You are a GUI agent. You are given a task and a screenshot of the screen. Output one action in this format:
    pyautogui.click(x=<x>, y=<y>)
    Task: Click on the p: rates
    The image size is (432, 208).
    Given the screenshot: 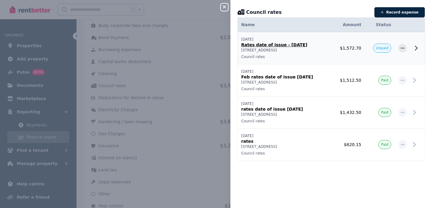 What is the action you would take?
    pyautogui.click(x=285, y=141)
    